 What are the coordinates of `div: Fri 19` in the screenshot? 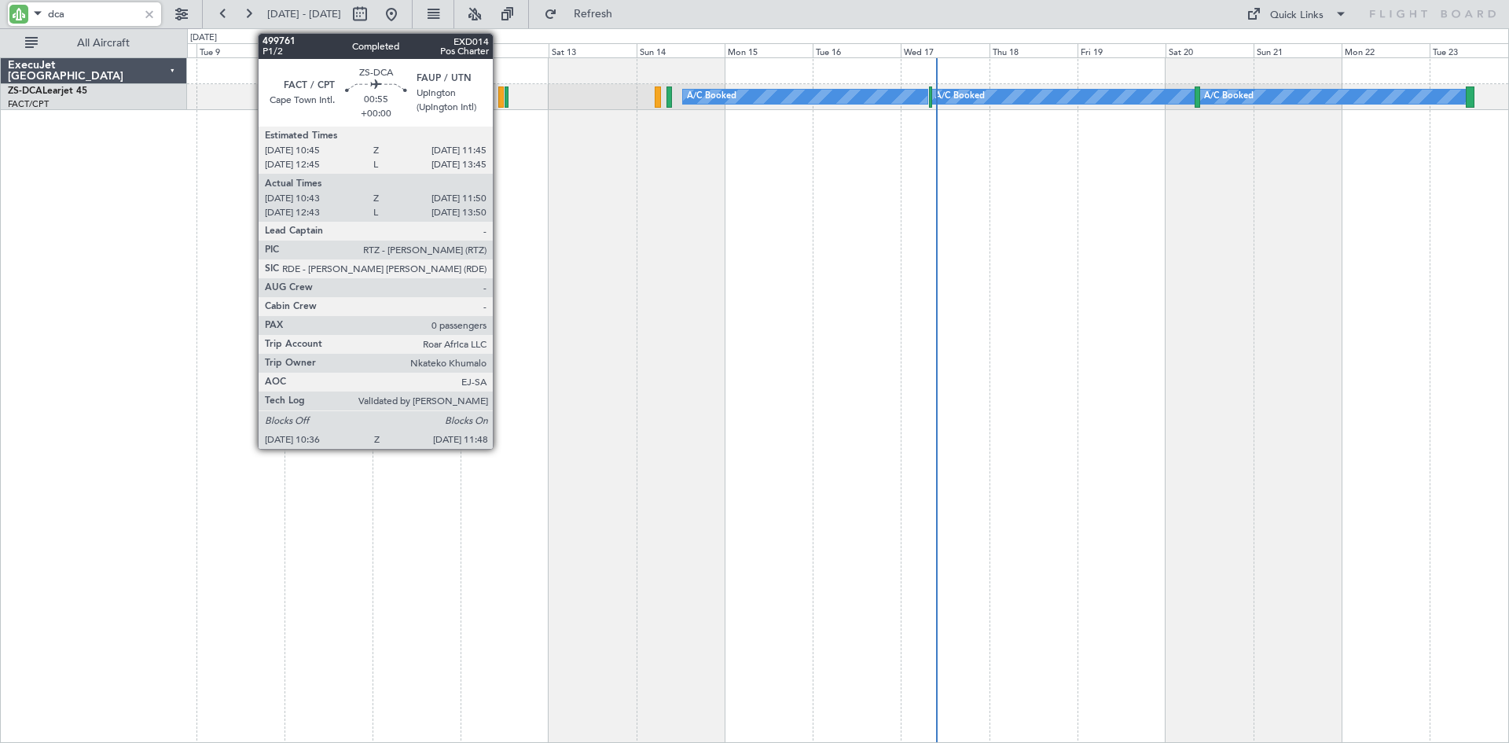 It's located at (1122, 50).